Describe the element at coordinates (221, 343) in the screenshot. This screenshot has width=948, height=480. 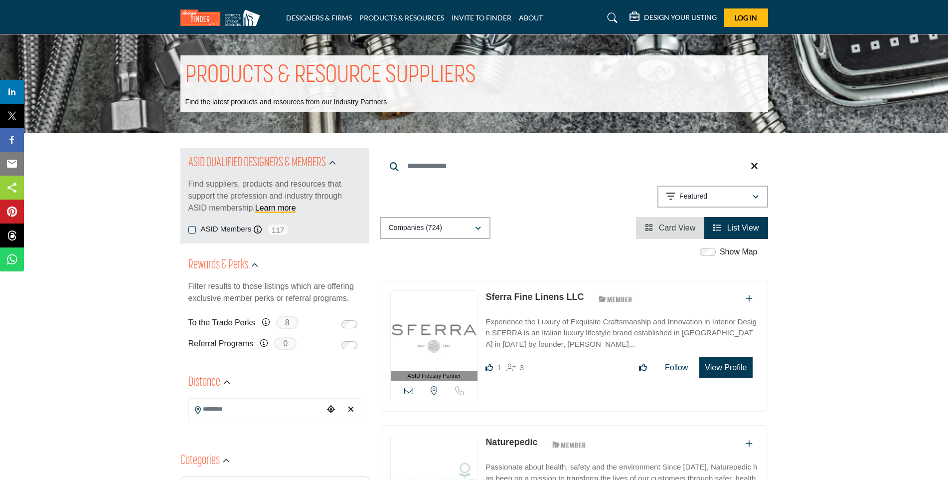
I see `label: Referral Programs` at that location.